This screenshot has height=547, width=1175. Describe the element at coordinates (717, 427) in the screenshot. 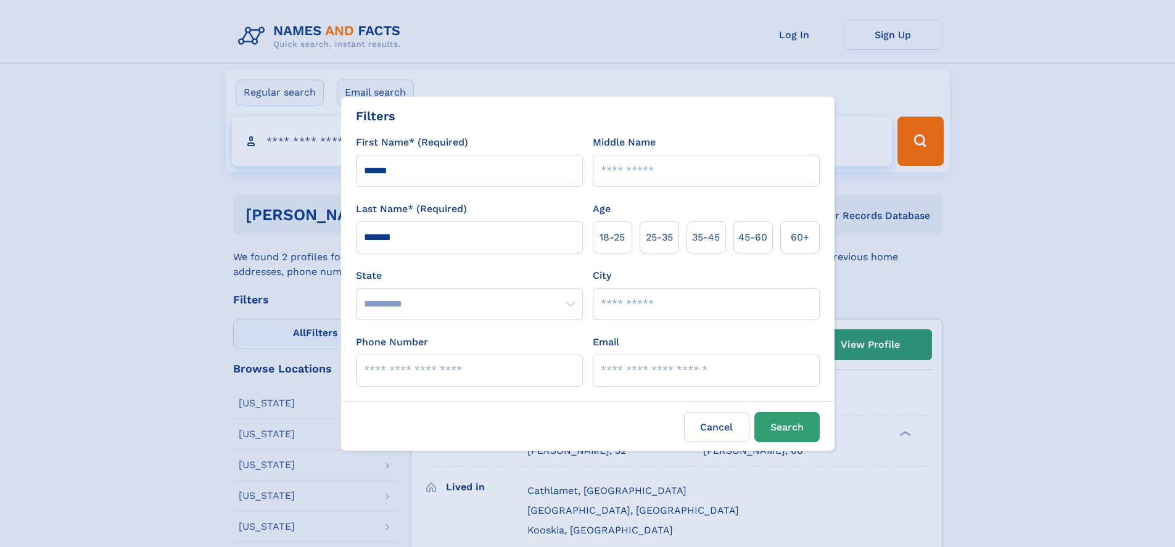

I see `label: Cancel` at that location.